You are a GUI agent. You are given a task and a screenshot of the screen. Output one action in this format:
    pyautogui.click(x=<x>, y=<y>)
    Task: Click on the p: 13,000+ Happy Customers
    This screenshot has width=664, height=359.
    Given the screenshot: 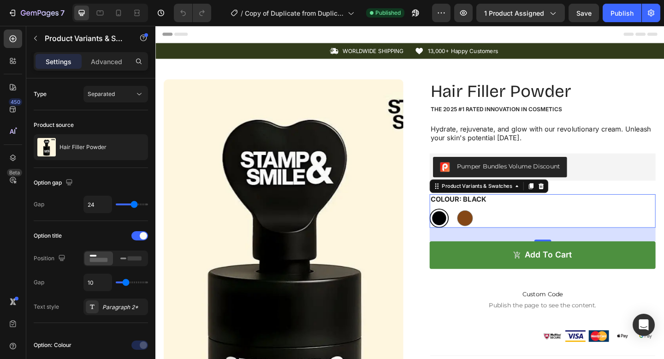 What is the action you would take?
    pyautogui.click(x=335, y=27)
    